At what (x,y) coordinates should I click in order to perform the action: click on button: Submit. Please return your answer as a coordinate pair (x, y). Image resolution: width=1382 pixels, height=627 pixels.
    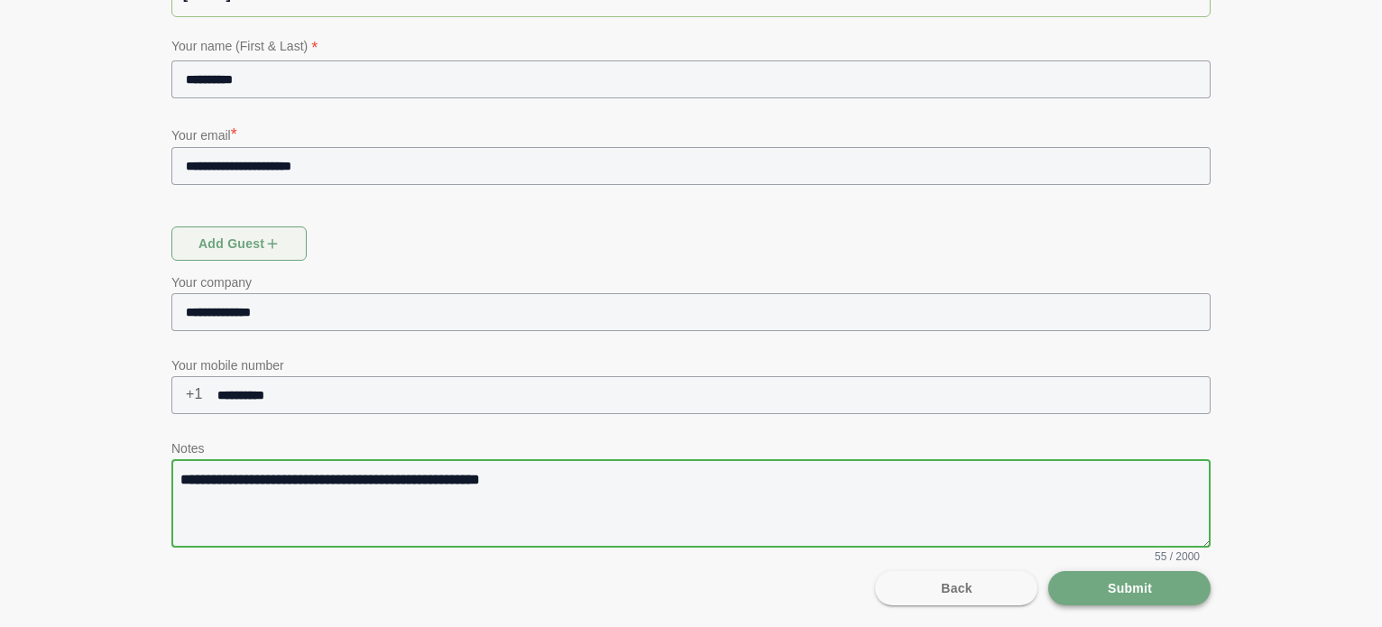
    Looking at the image, I should click on (1129, 588).